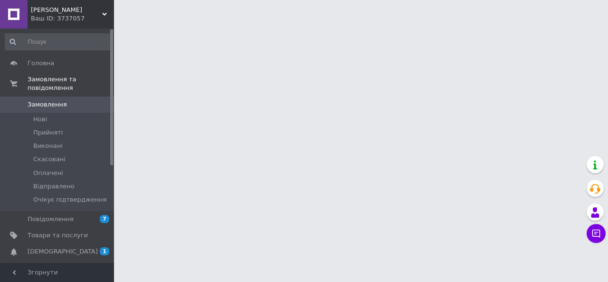 Image resolution: width=608 pixels, height=282 pixels. What do you see at coordinates (58, 42) in the screenshot?
I see `input: Пошук` at bounding box center [58, 42].